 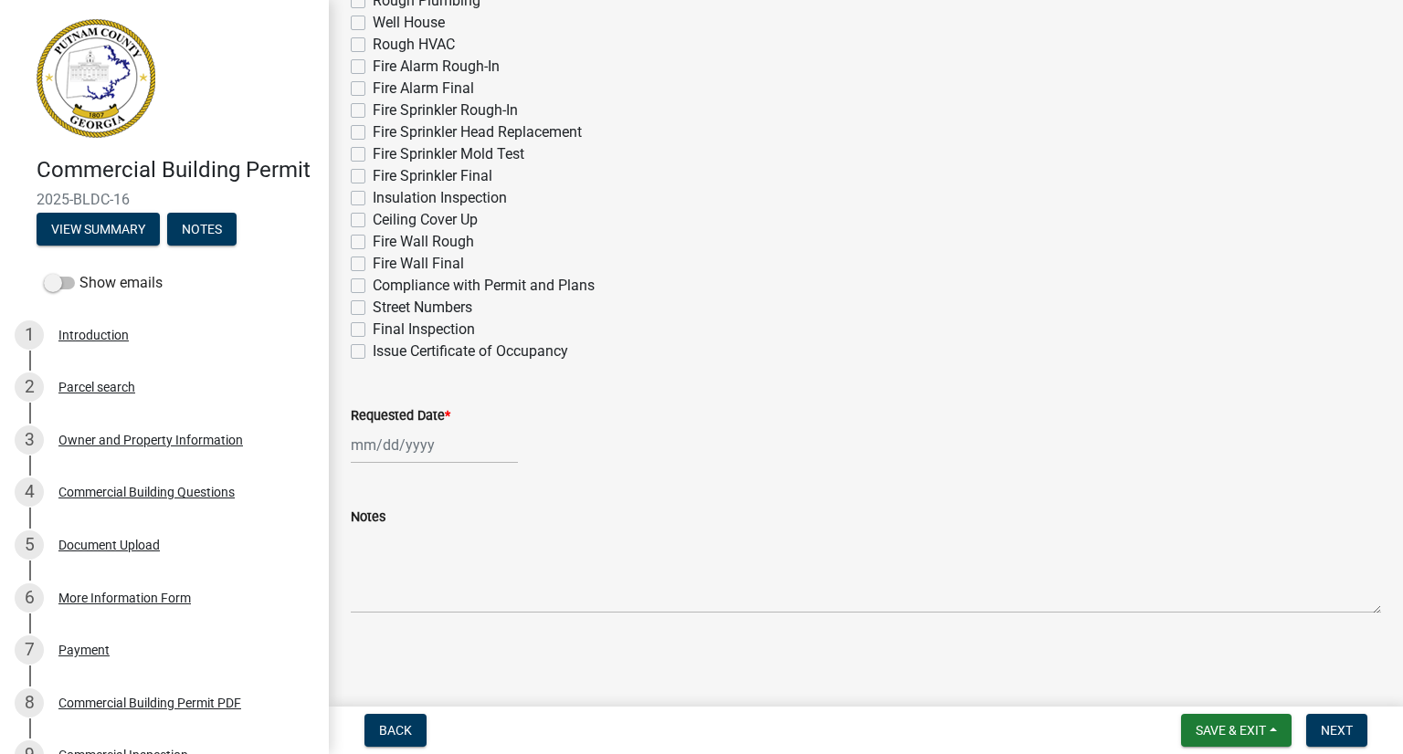 I want to click on label: Ceiling Cover Up, so click(x=425, y=220).